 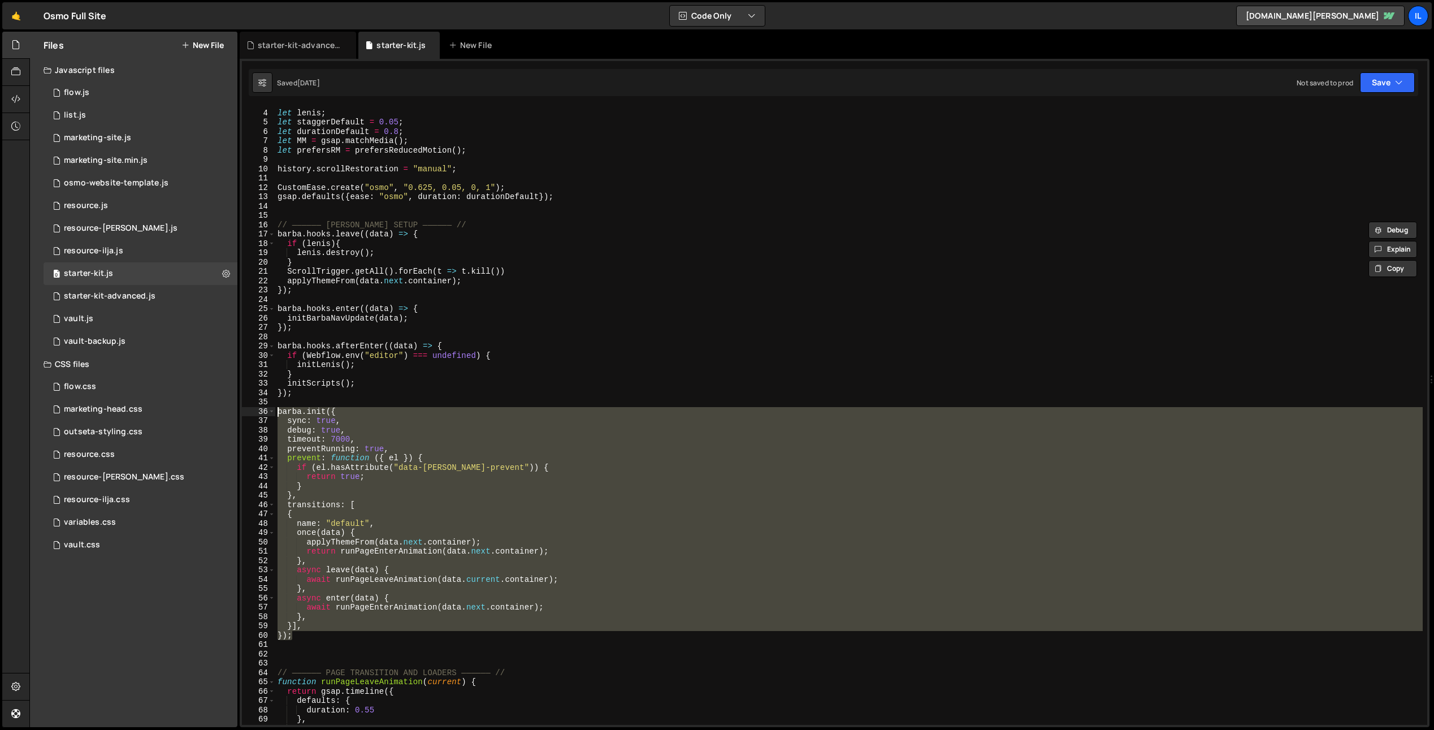 I want to click on button: New File, so click(x=202, y=45).